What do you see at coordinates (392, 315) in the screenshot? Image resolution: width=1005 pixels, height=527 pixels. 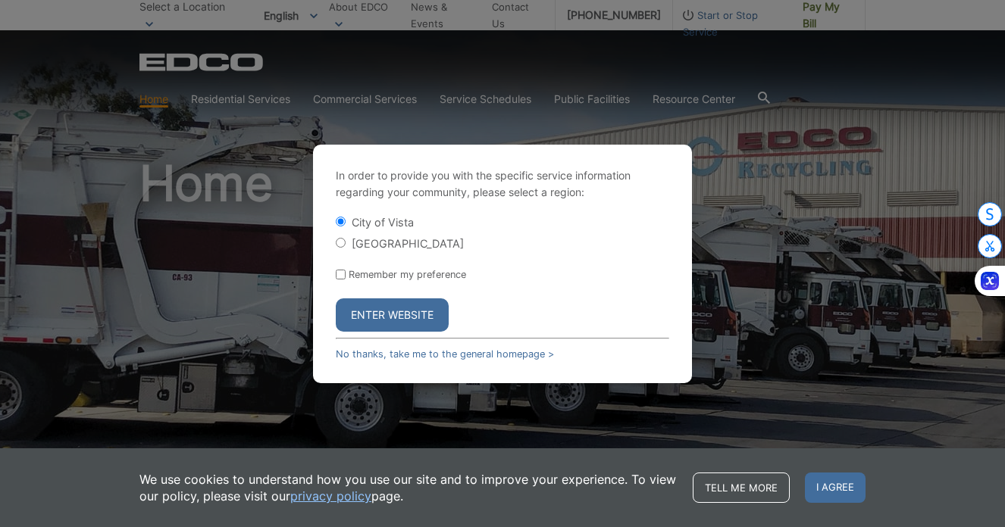 I see `button: Enter Website` at bounding box center [392, 315].